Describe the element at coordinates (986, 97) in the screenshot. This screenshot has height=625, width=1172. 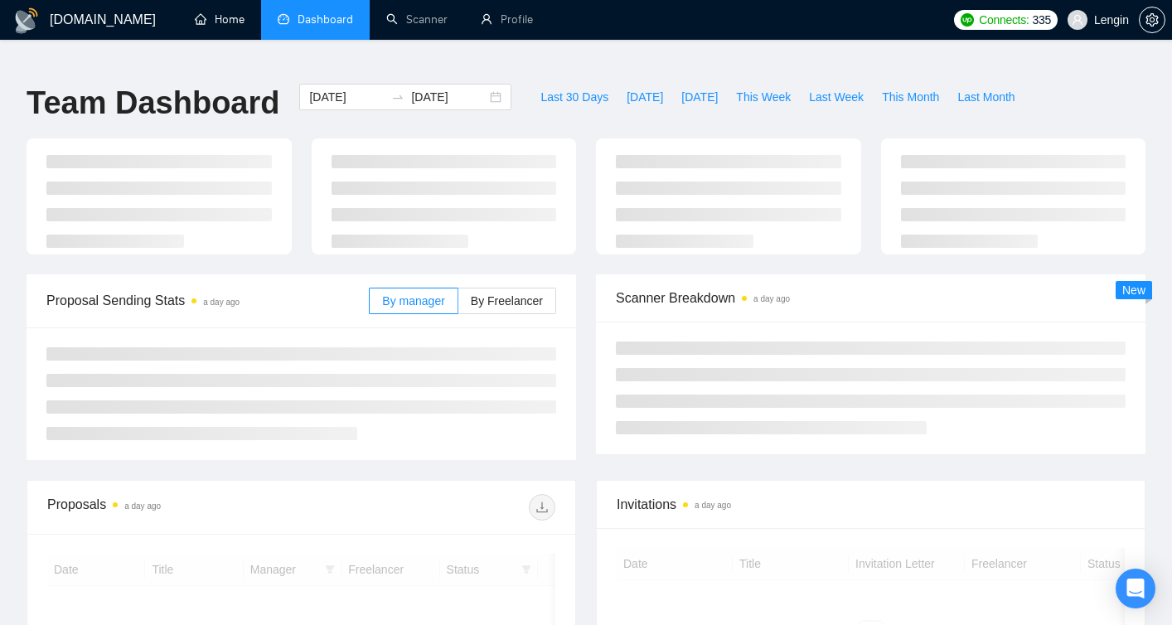
I see `span: Last Month` at that location.